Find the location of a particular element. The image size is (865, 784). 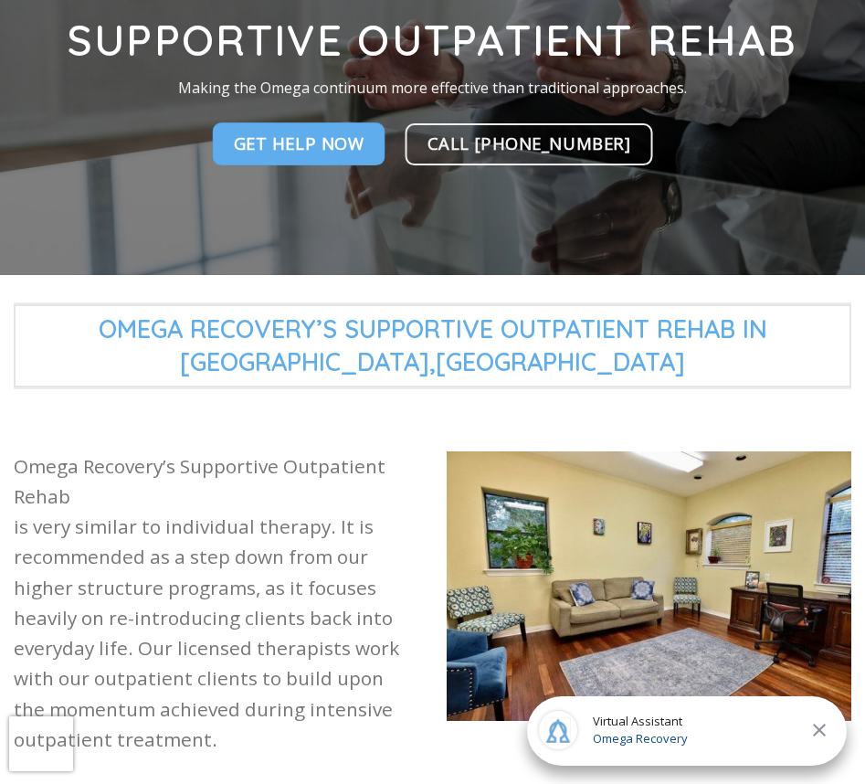

a: Get Help Now is located at coordinates (299, 144).